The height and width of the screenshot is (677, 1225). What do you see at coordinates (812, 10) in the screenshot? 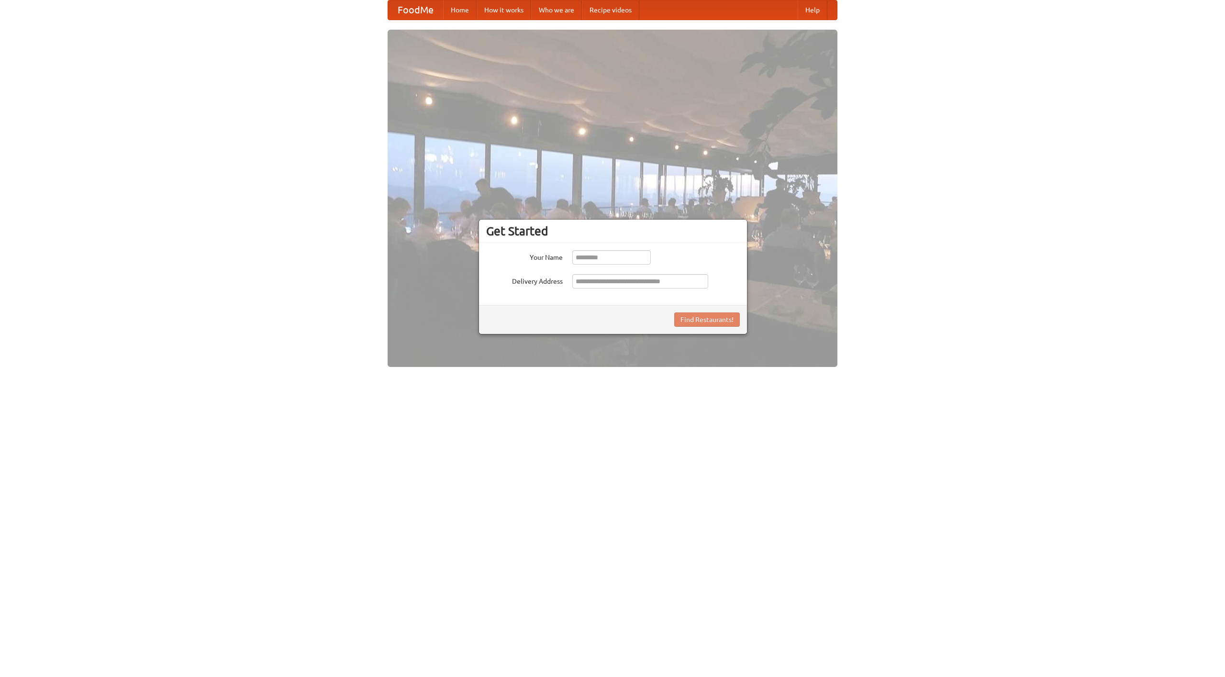
I see `a: Help` at bounding box center [812, 10].